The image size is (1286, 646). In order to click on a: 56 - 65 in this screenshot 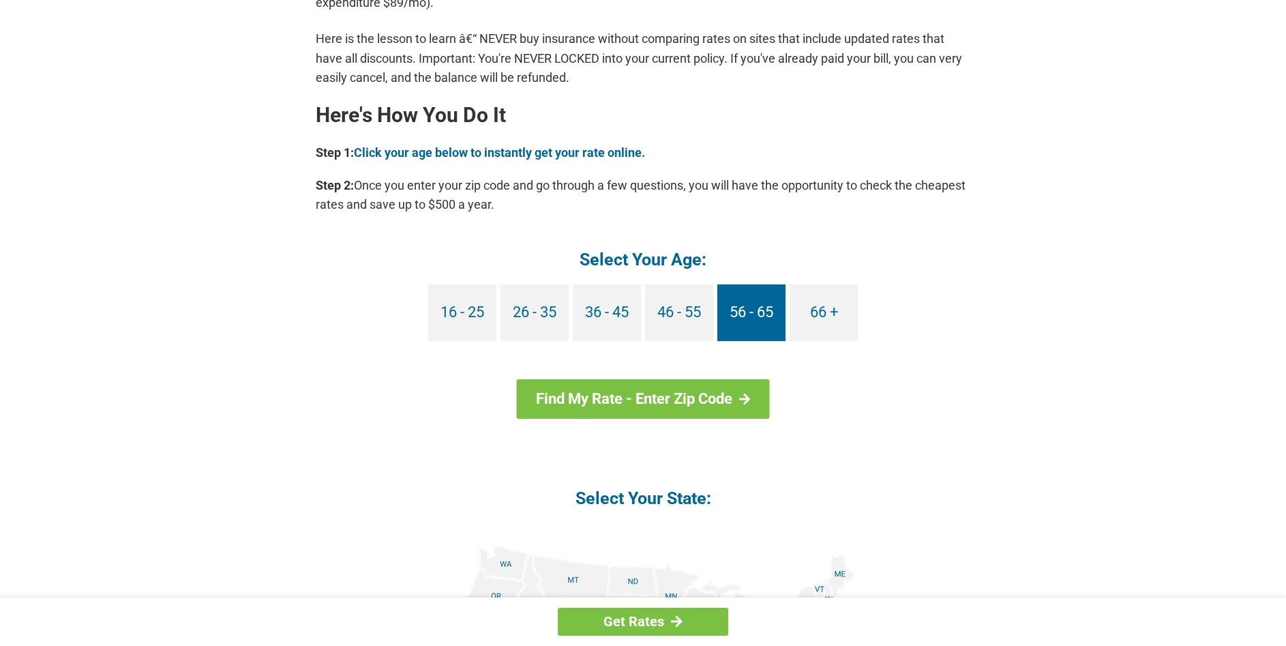, I will do `click(752, 312)`.